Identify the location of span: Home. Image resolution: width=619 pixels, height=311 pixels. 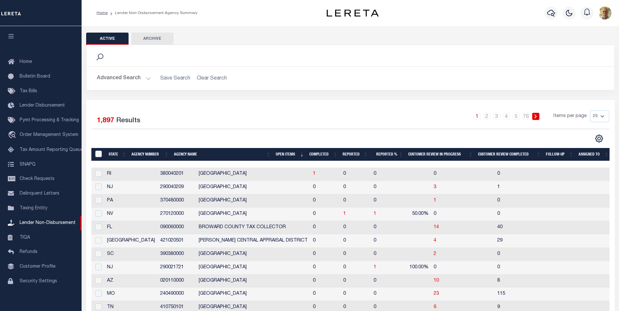
(26, 62).